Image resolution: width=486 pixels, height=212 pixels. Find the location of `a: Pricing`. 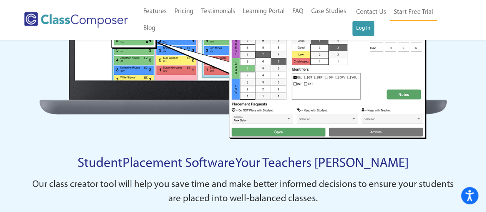

a: Pricing is located at coordinates (184, 12).